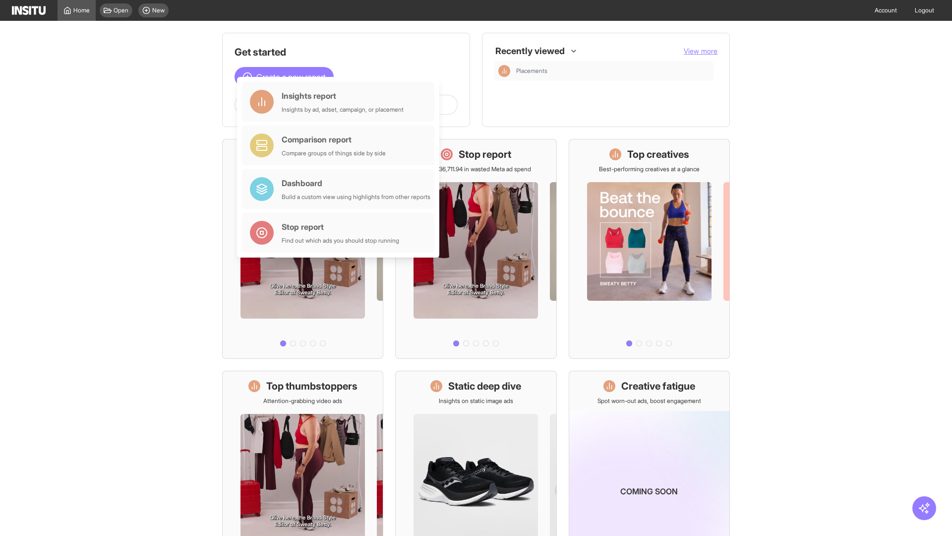  What do you see at coordinates (476, 249) in the screenshot?
I see `a: Stop reportSave £36,711.94 in wasted Meta ad spend` at bounding box center [476, 249].